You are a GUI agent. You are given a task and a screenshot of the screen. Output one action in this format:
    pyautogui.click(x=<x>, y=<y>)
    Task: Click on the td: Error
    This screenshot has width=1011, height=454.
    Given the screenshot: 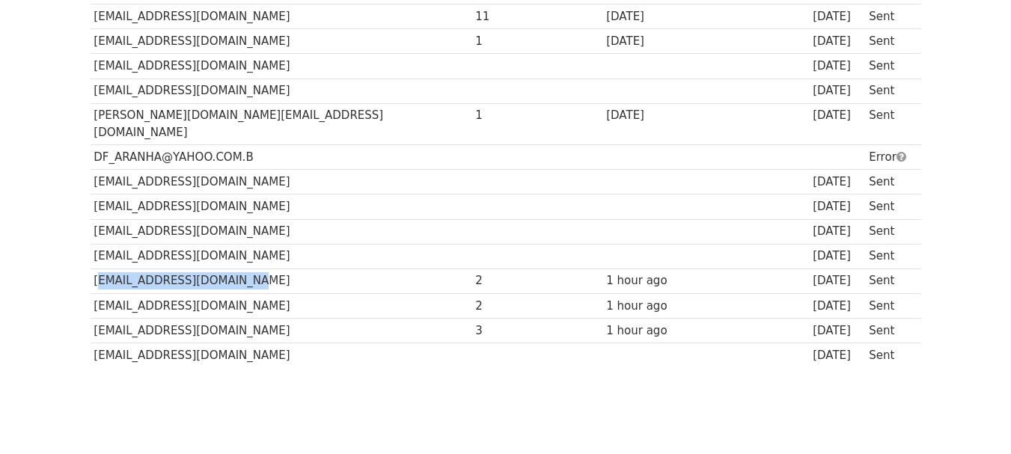 What is the action you would take?
    pyautogui.click(x=889, y=157)
    